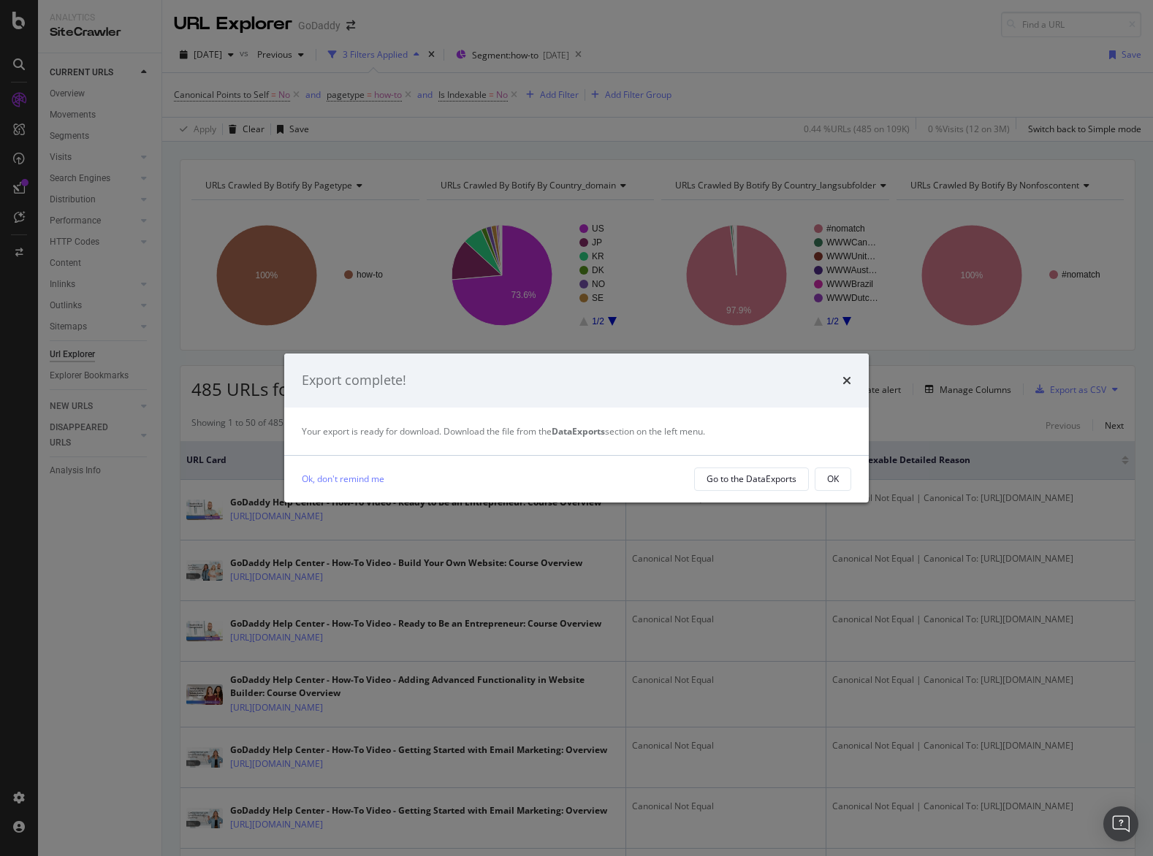  I want to click on div: OK, so click(833, 478).